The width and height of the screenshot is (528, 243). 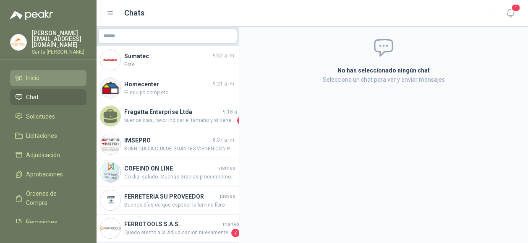 What do you see at coordinates (167, 60) in the screenshot?
I see `a: Company LogoSumatec9:52 a. m.Este` at bounding box center [167, 60].